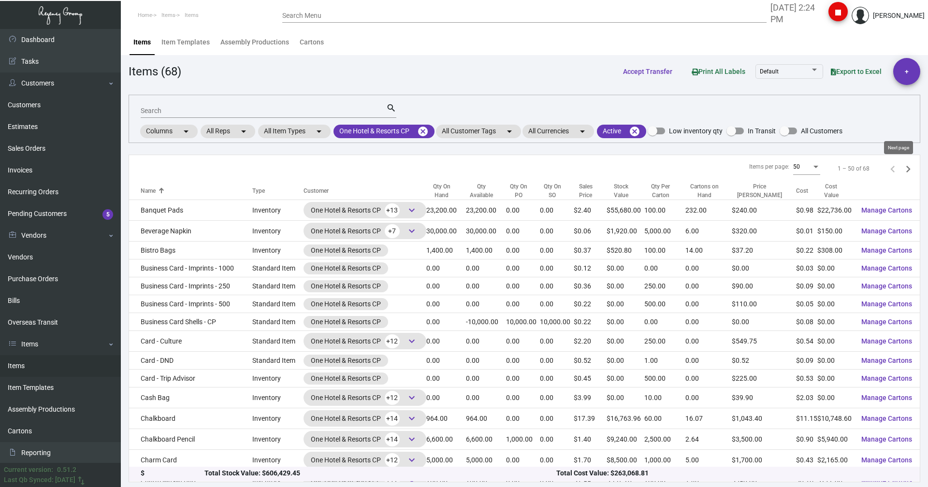  I want to click on td: 10.00, so click(664, 398).